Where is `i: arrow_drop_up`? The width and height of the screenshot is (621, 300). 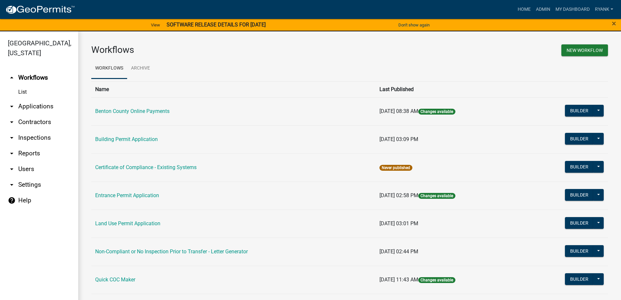 i: arrow_drop_up is located at coordinates (12, 78).